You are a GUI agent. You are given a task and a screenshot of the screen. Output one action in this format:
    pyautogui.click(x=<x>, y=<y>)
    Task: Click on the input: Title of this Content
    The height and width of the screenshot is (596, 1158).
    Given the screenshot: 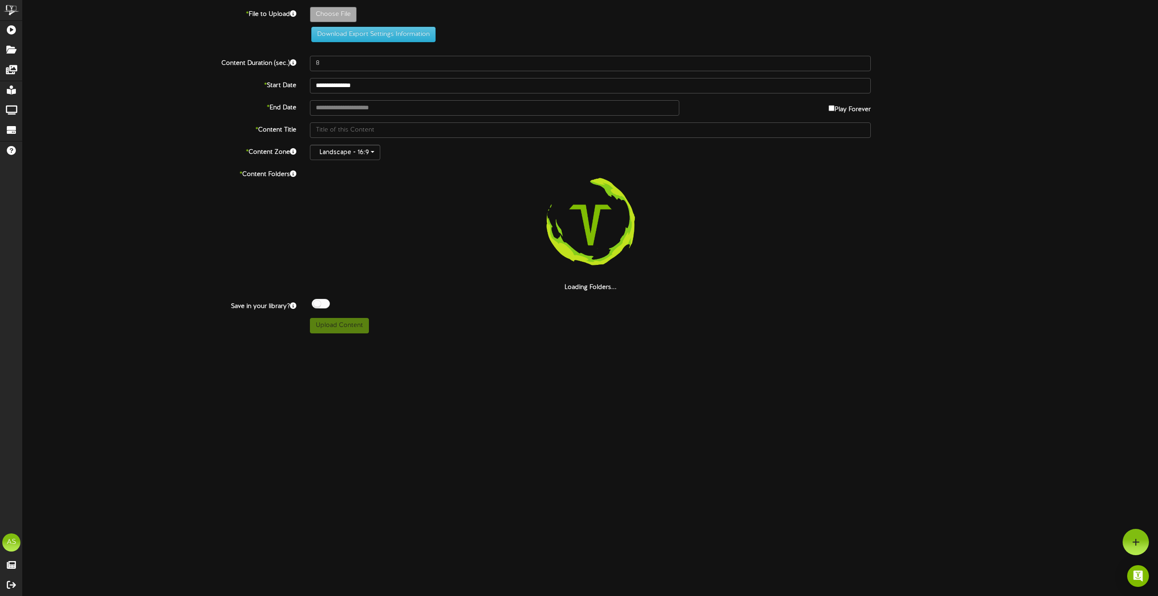 What is the action you would take?
    pyautogui.click(x=590, y=130)
    